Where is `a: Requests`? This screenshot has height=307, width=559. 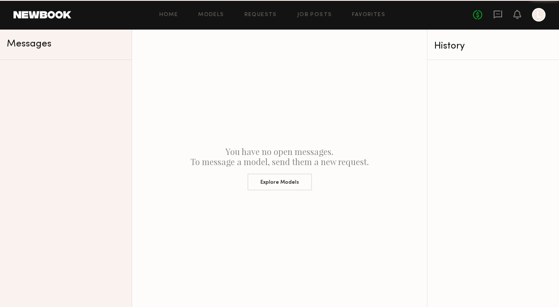 a: Requests is located at coordinates (261, 15).